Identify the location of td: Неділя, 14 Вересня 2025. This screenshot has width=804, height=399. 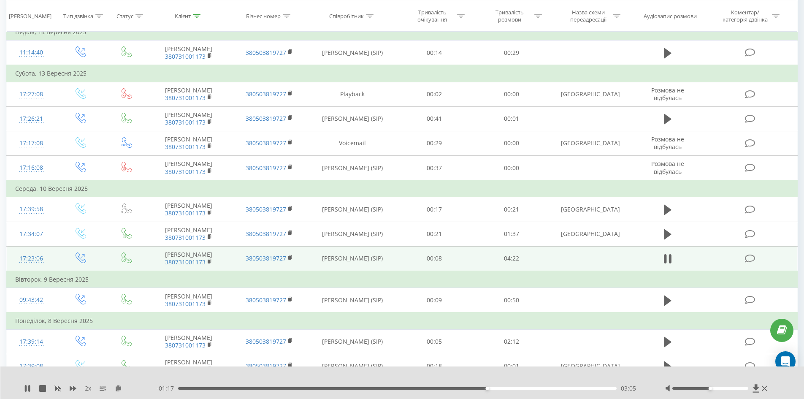
(402, 32).